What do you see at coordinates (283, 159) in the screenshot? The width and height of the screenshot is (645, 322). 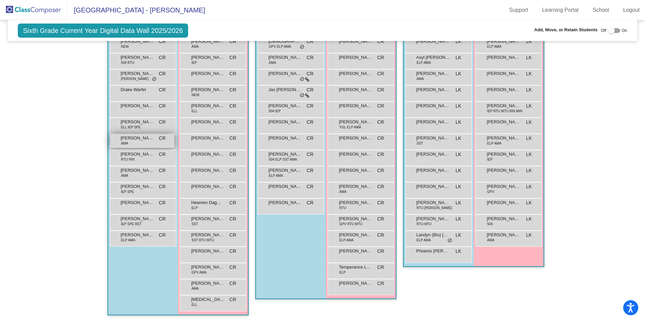 I see `span: 504 ELP SST AMA` at bounding box center [283, 159].